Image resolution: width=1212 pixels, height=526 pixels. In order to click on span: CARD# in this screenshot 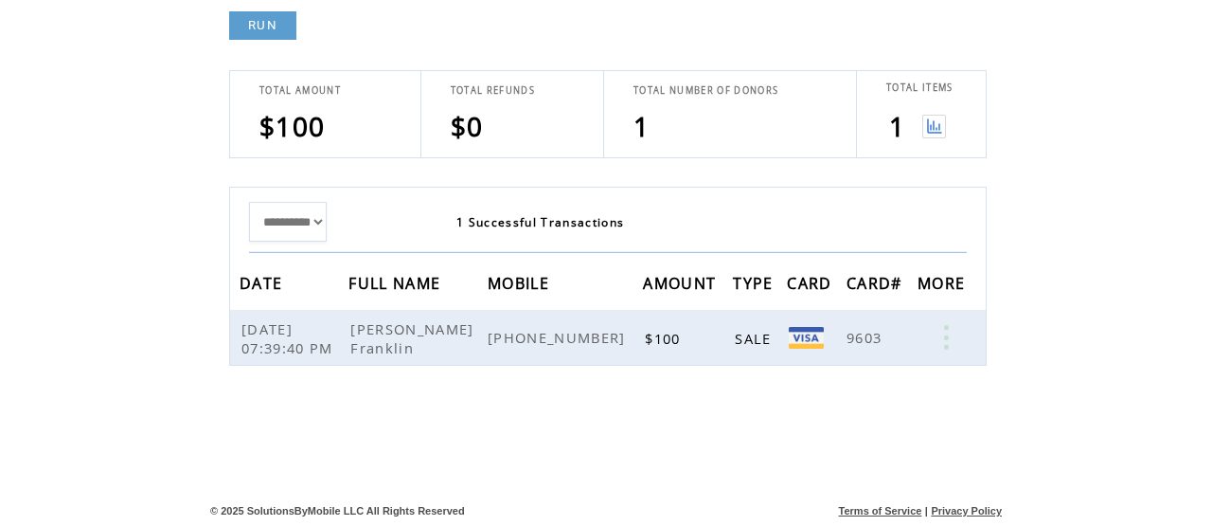, I will do `click(877, 285)`.